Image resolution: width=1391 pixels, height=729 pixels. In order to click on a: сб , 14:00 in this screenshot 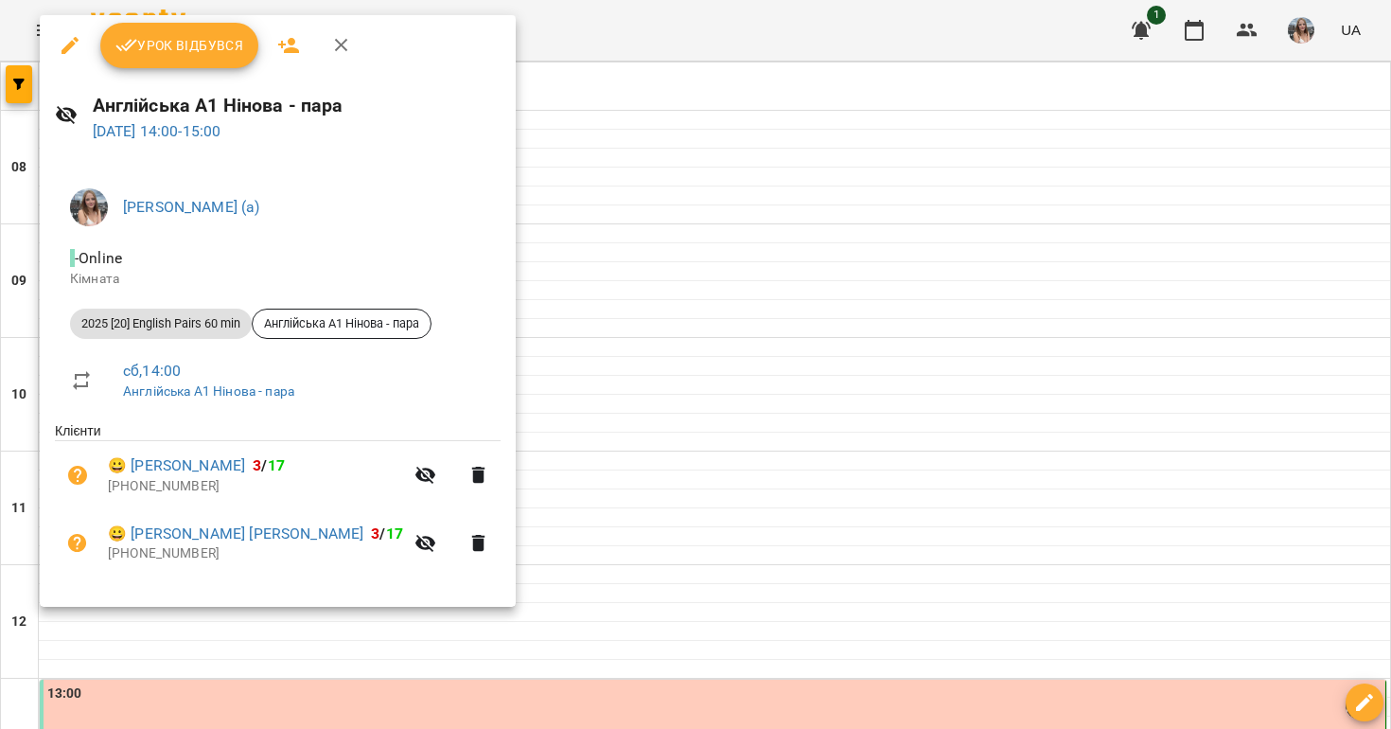, I will do `click(151, 370)`.